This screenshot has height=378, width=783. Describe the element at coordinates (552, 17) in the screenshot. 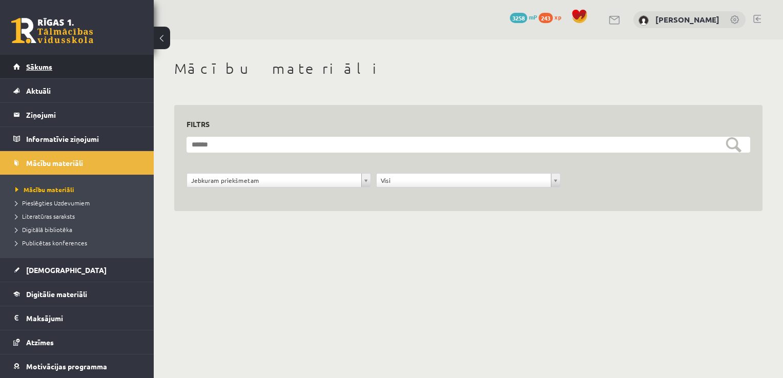

I see `a: 243 xp` at that location.